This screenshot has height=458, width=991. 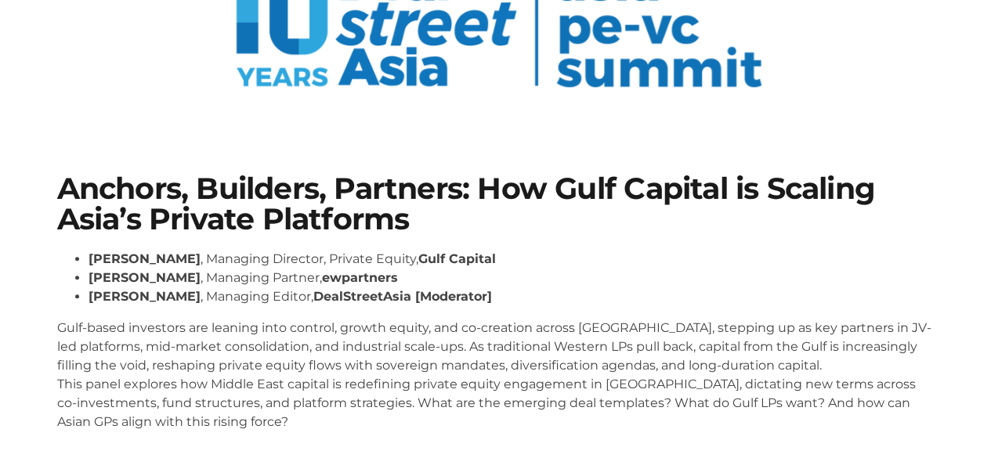 What do you see at coordinates (360, 277) in the screenshot?
I see `strong: ewpartners` at bounding box center [360, 277].